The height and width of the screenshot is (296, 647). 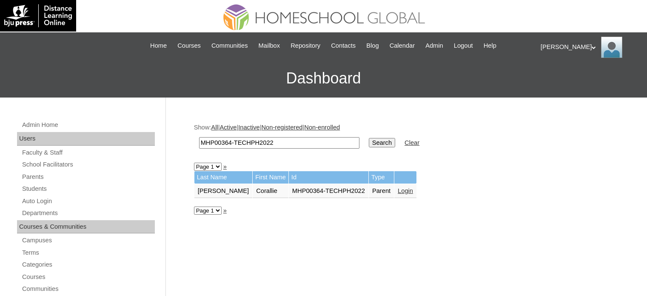 What do you see at coordinates (343, 45) in the screenshot?
I see `a: Contacts` at bounding box center [343, 45].